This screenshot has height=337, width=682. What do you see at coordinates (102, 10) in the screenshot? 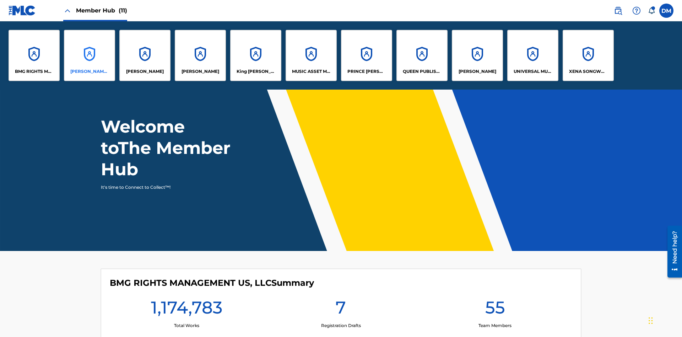
I see `span: Member Hub` at bounding box center [102, 10].